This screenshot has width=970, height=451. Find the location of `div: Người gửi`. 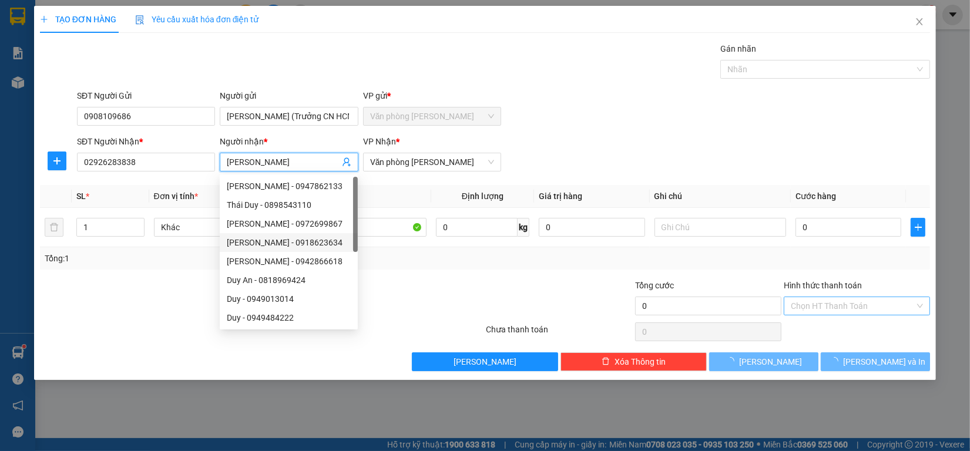

div: Người gửi is located at coordinates (289, 96).